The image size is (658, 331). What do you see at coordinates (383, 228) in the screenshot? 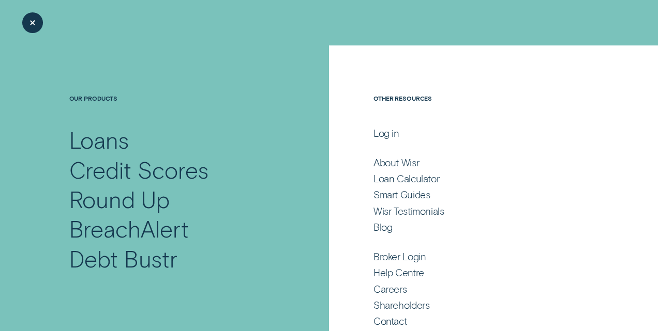
I see `div: Blog` at bounding box center [383, 228].